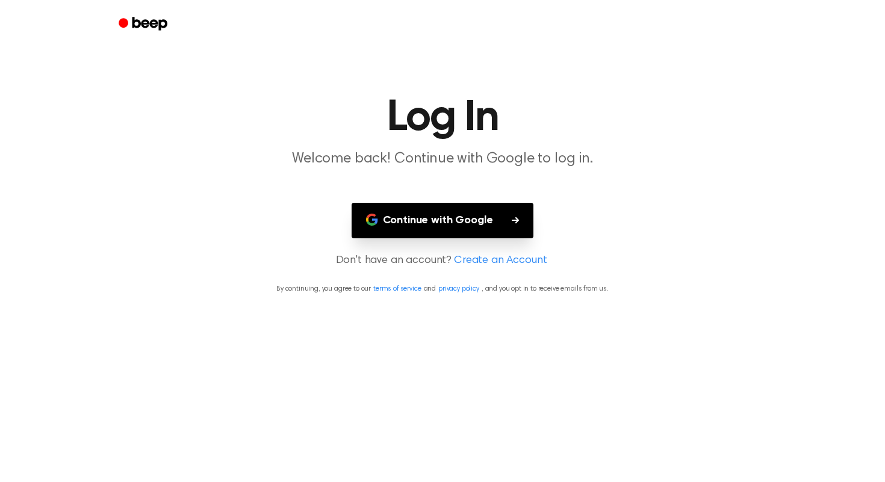 The width and height of the screenshot is (885, 482). Describe the element at coordinates (443, 220) in the screenshot. I see `button: Continue with Google` at that location.